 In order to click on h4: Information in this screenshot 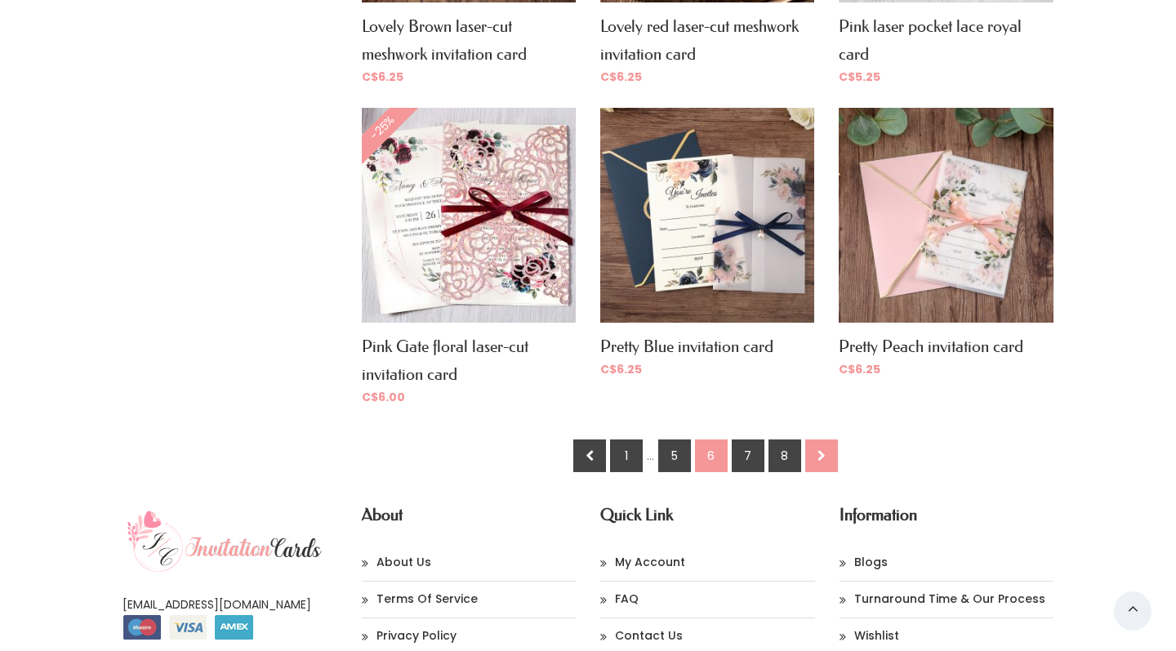, I will do `click(947, 515)`.